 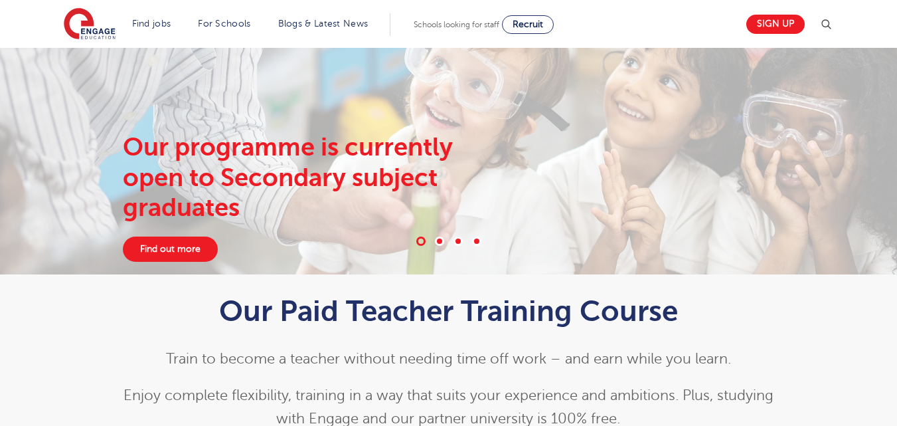 What do you see at coordinates (90, 25) in the screenshot?
I see `img: Engage Education` at bounding box center [90, 25].